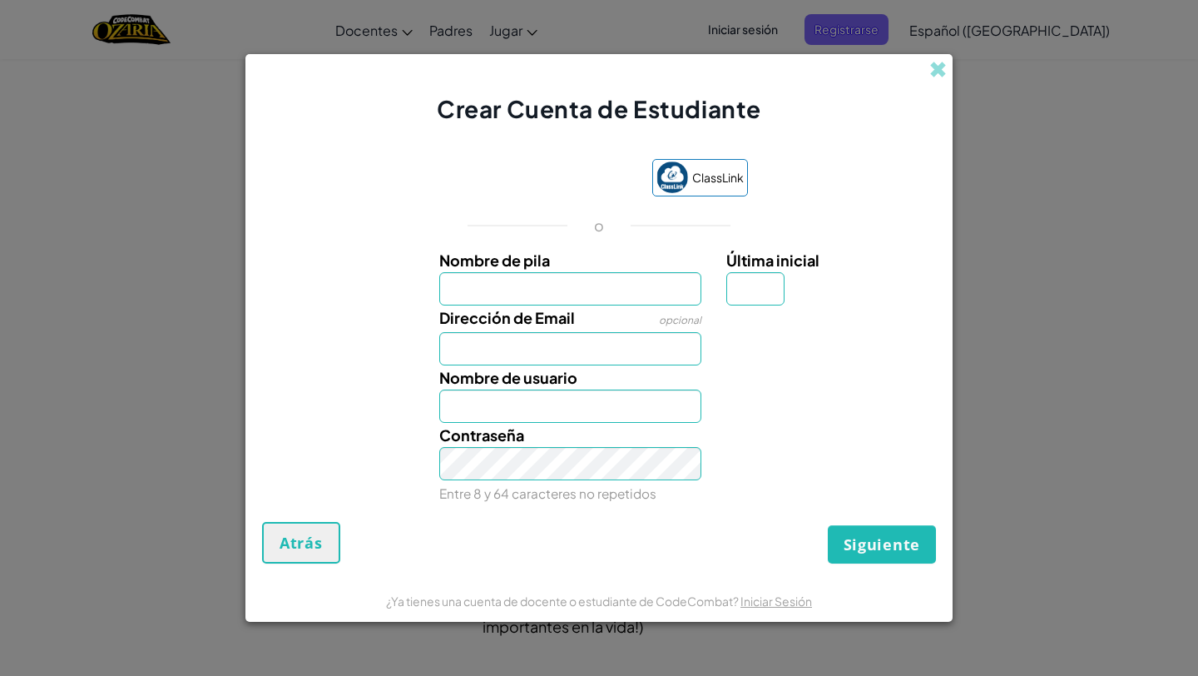  I want to click on small: Entre 8 y 64 caracteres no repetidos, so click(548, 493).